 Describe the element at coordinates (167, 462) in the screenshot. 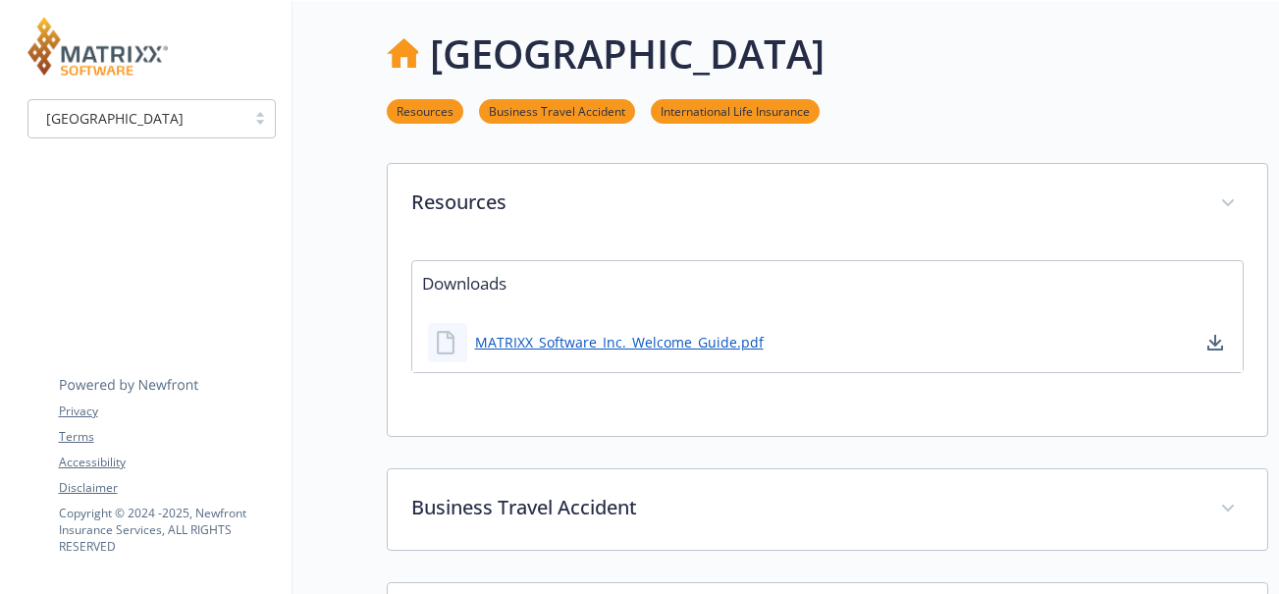

I see `a: Accessibility` at that location.